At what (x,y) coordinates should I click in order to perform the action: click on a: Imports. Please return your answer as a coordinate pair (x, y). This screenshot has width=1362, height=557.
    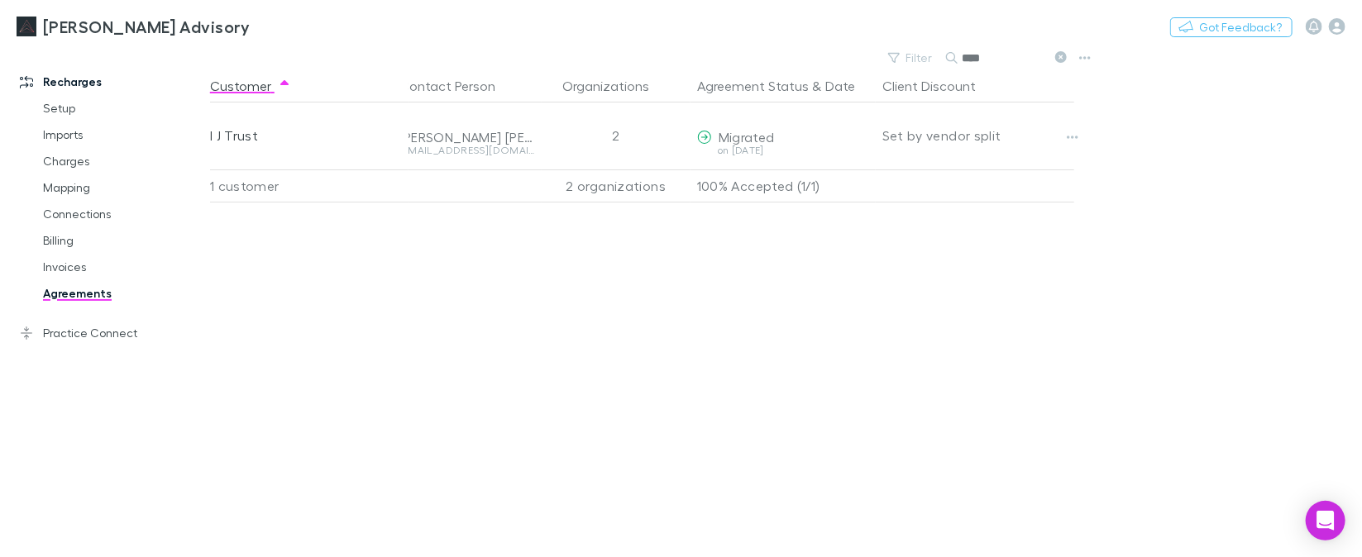
    Looking at the image, I should click on (126, 135).